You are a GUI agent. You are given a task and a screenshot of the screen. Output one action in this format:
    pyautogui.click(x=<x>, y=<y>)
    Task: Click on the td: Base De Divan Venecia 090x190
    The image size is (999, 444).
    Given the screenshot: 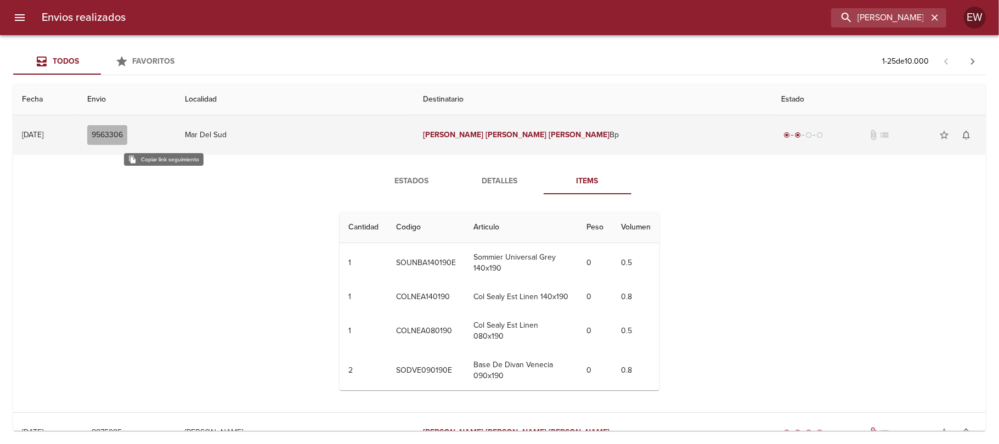 What is the action you would take?
    pyautogui.click(x=521, y=370)
    